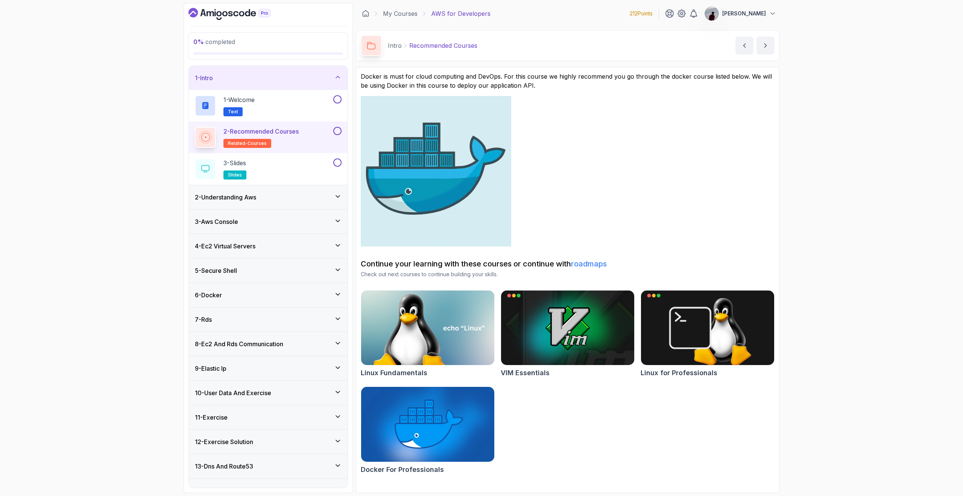  What do you see at coordinates (204, 78) in the screenshot?
I see `h3: 1 - Intro` at bounding box center [204, 78].